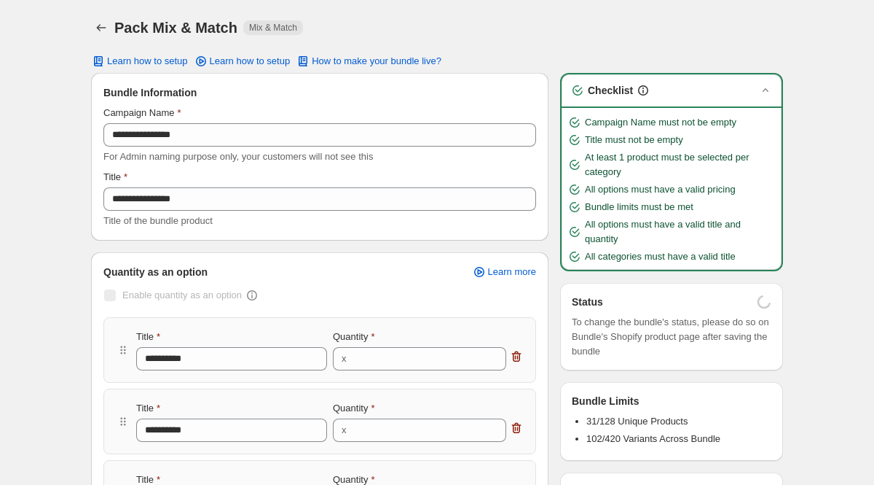 The width and height of the screenshot is (874, 485). What do you see at coordinates (681, 232) in the screenshot?
I see `span: All options must have a valid title and quantity` at bounding box center [681, 232].